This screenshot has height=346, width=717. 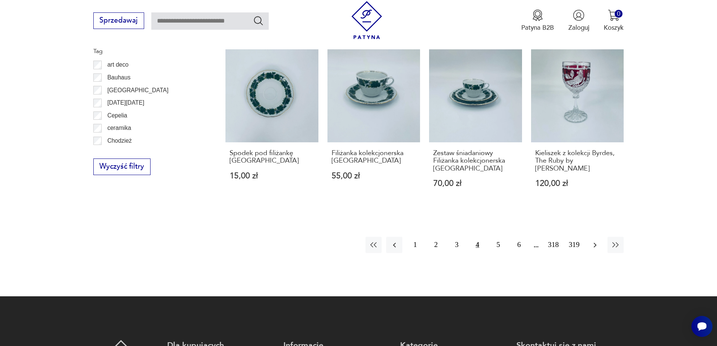 I want to click on button: 4, so click(x=477, y=245).